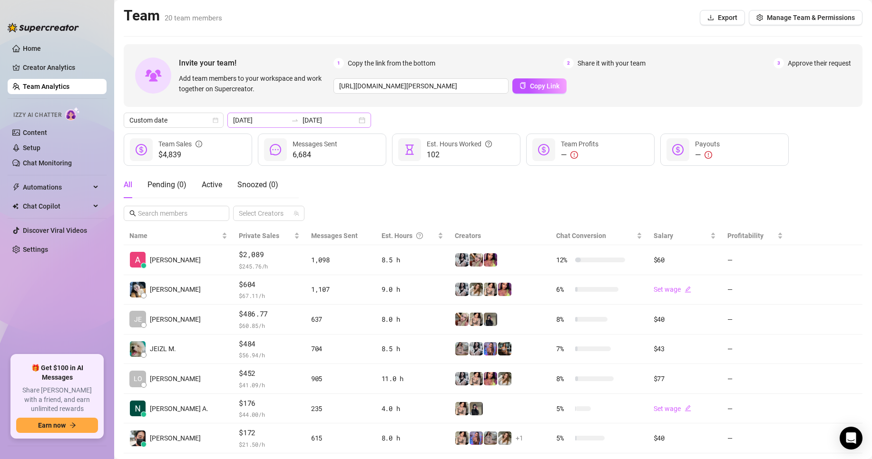  Describe the element at coordinates (256, 63) in the screenshot. I see `span: Invite your team!` at that location.